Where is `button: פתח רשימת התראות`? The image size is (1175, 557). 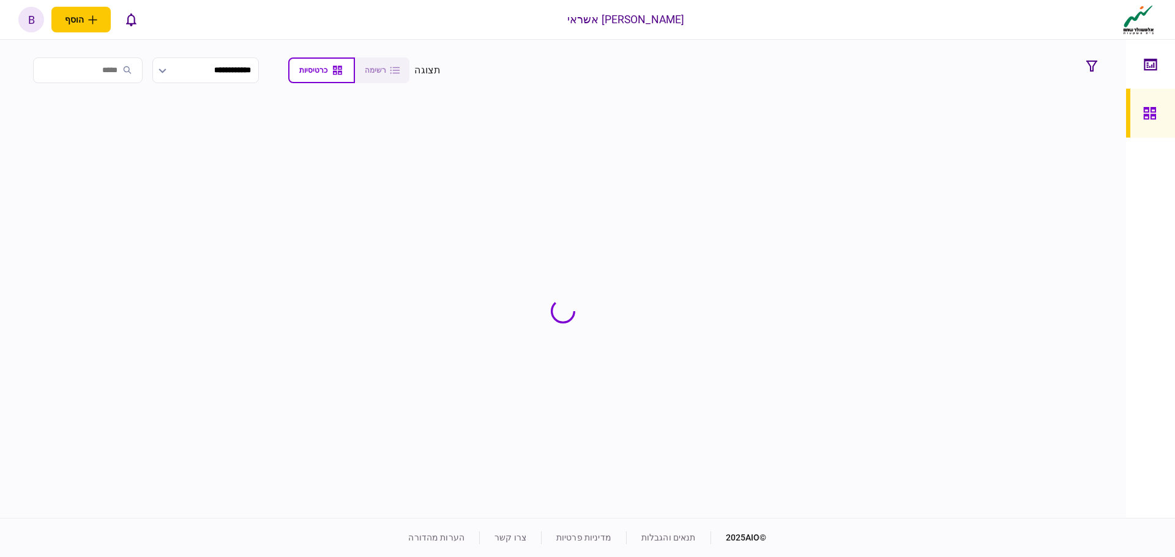 button: פתח רשימת התראות is located at coordinates (131, 20).